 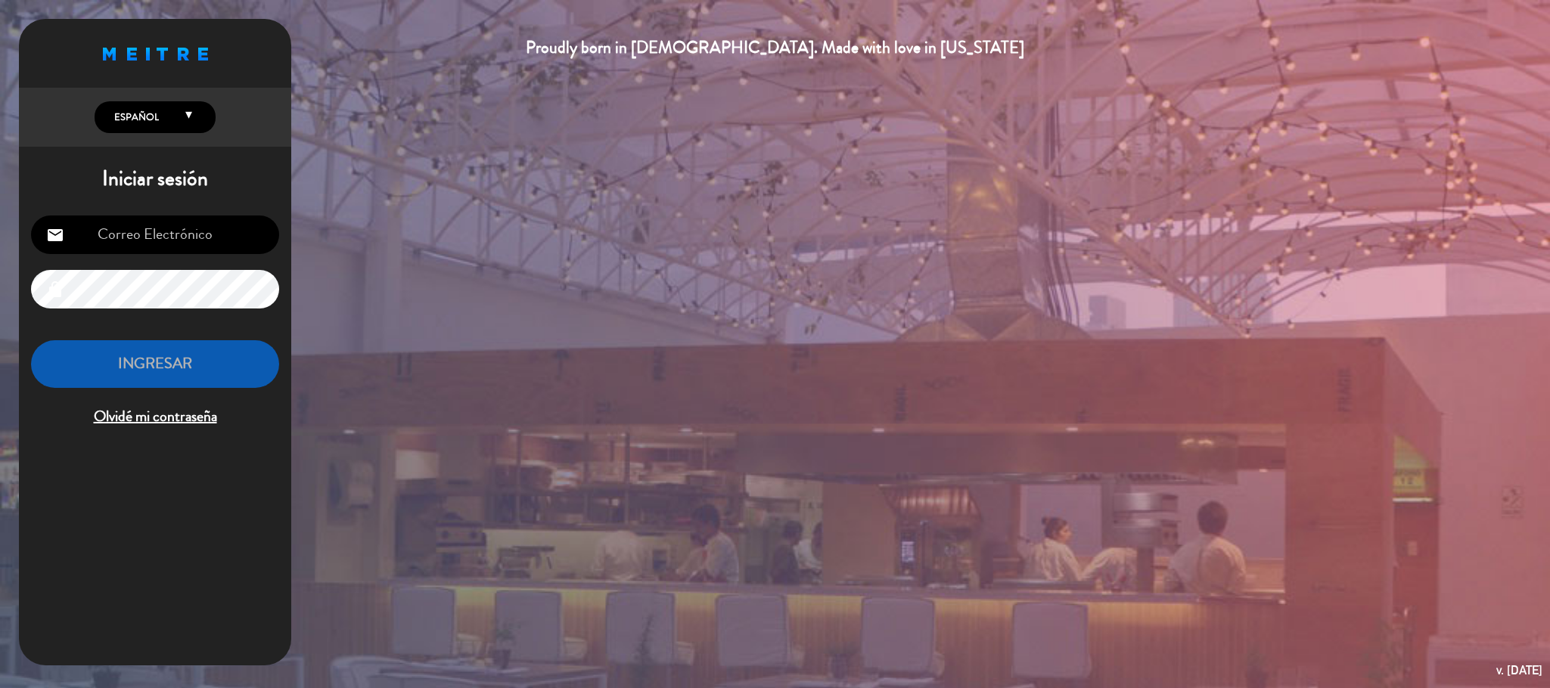 I want to click on span: Español, so click(x=135, y=117).